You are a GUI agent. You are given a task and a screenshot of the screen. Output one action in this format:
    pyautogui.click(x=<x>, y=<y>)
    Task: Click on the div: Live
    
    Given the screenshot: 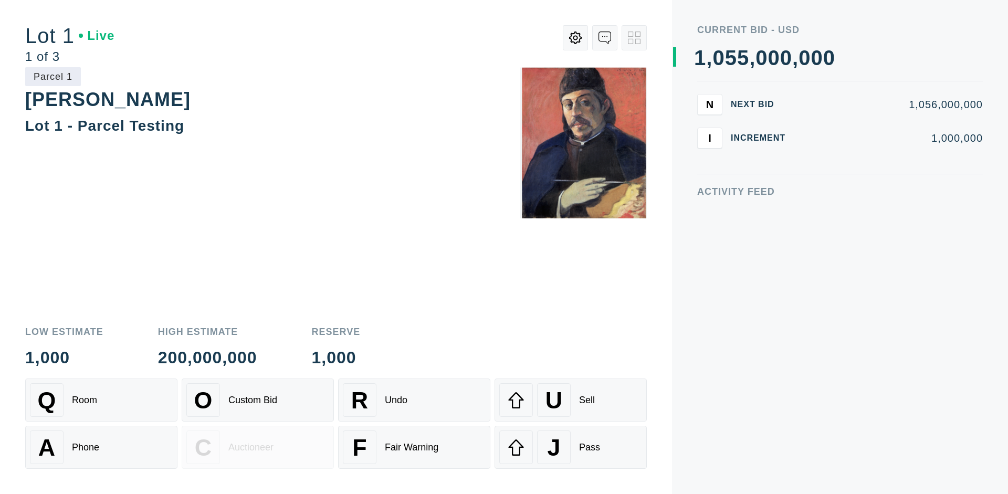 What is the action you would take?
    pyautogui.click(x=97, y=36)
    